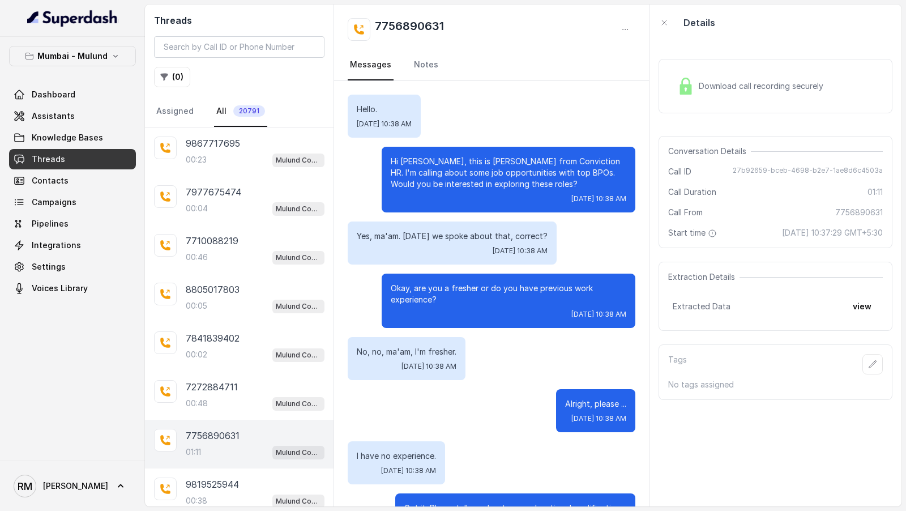  Describe the element at coordinates (72, 116) in the screenshot. I see `a: Assistants` at that location.